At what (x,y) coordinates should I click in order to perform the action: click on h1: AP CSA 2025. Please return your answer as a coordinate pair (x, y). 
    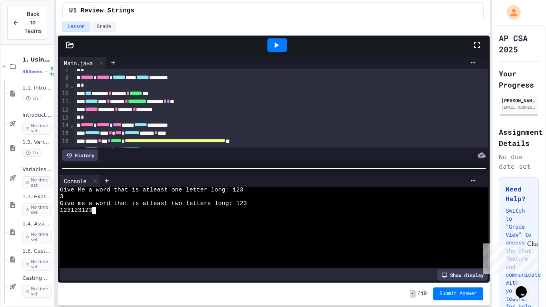
    Looking at the image, I should click on (519, 44).